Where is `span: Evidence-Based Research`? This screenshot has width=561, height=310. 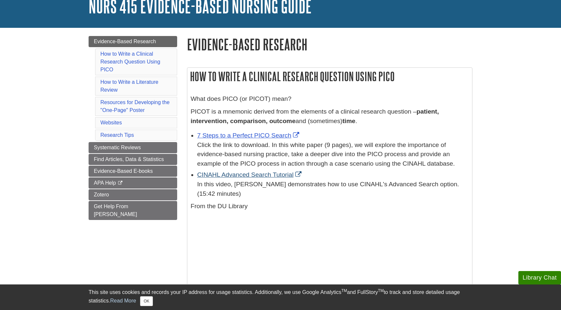
span: Evidence-Based Research is located at coordinates (125, 41).